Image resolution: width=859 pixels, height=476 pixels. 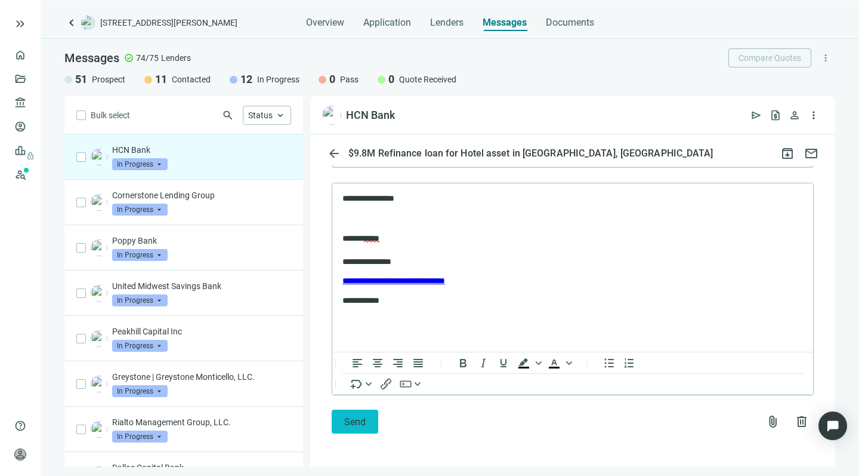 What do you see at coordinates (99, 293) in the screenshot?
I see `img: 7908db82-90b8-47ca-bf80-a2636e0c04cc` at bounding box center [99, 293].